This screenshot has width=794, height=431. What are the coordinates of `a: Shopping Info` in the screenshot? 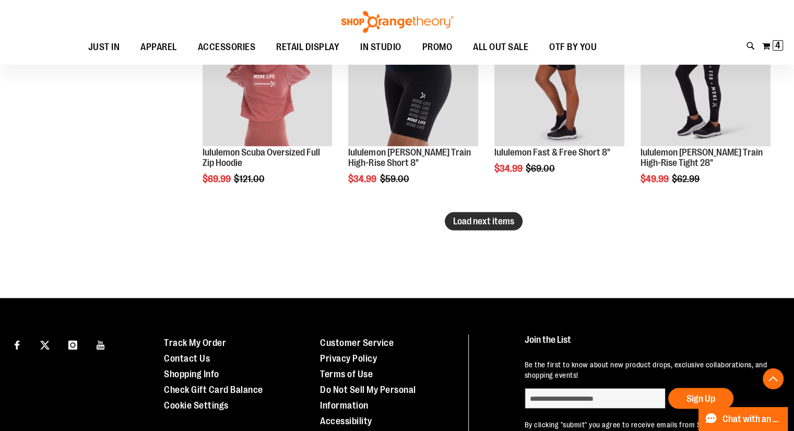 It's located at (192, 374).